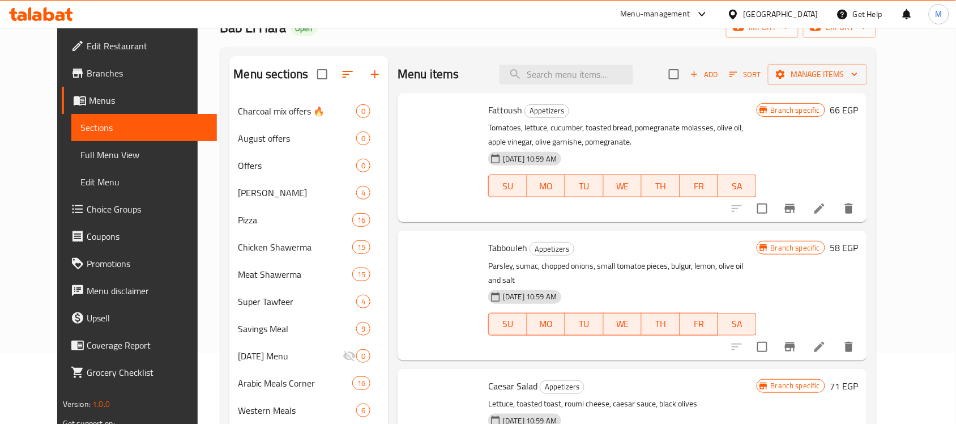 This screenshot has height=424, width=956. I want to click on span: Choice Groups, so click(147, 209).